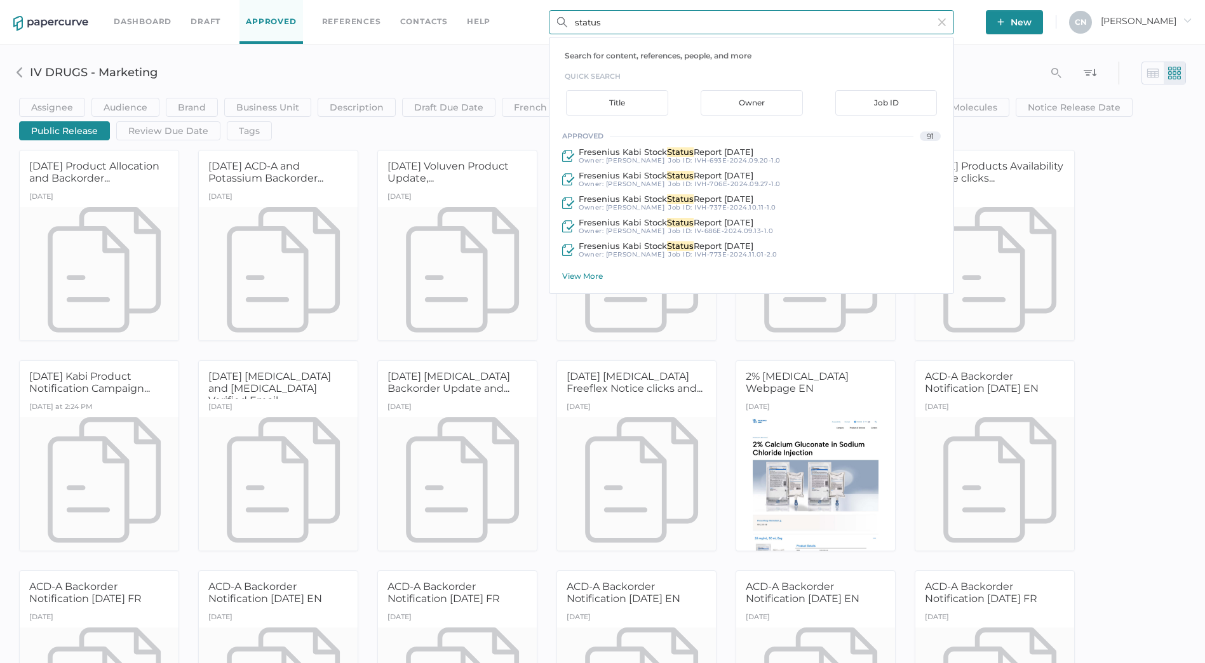 The image size is (1205, 663). I want to click on button: Audience, so click(125, 107).